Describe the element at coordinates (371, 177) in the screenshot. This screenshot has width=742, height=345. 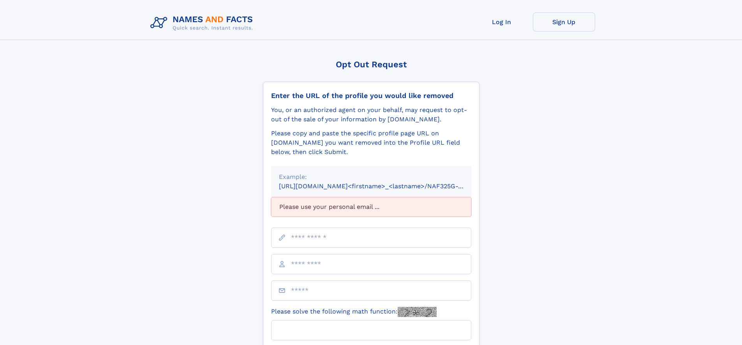
I see `div: Example:` at that location.